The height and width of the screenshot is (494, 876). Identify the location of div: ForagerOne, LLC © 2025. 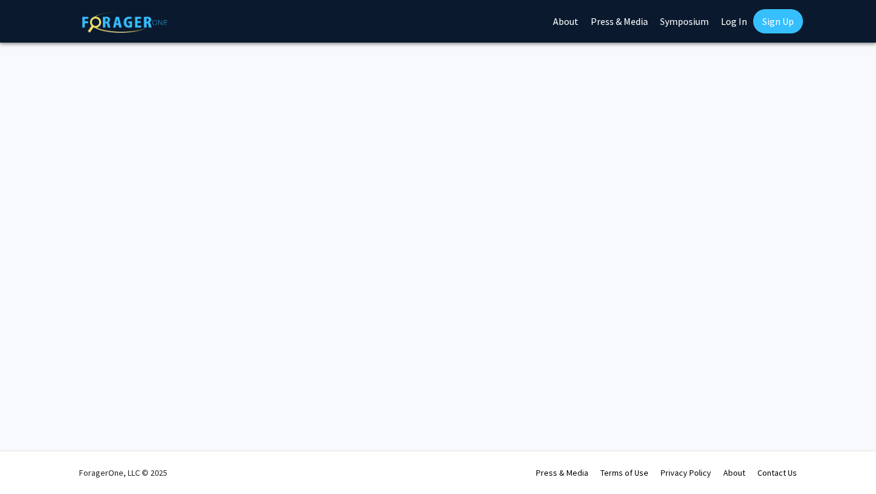
(123, 473).